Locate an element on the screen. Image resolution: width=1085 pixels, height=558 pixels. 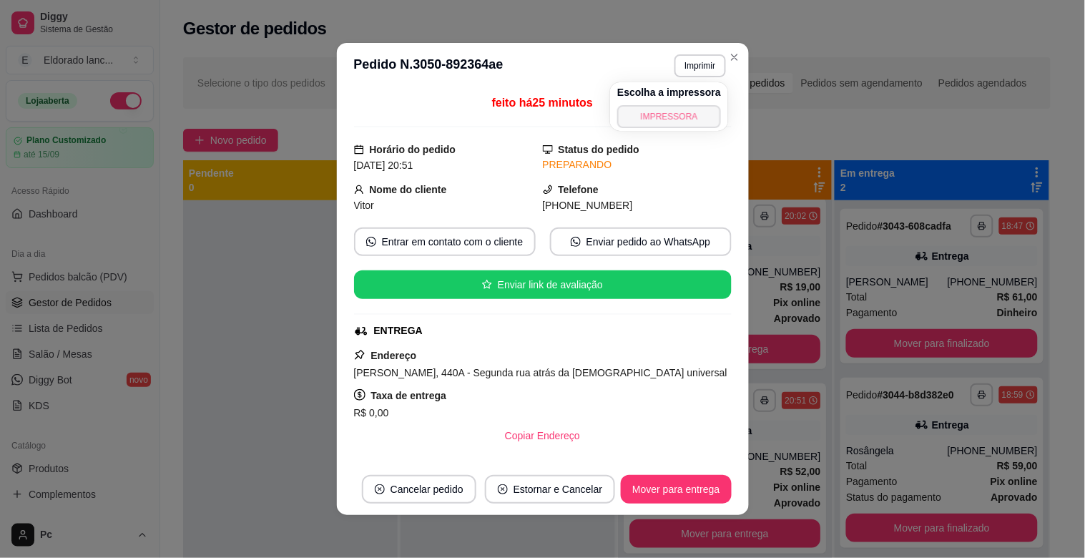
h4: Escolha a impressora is located at coordinates (668, 92).